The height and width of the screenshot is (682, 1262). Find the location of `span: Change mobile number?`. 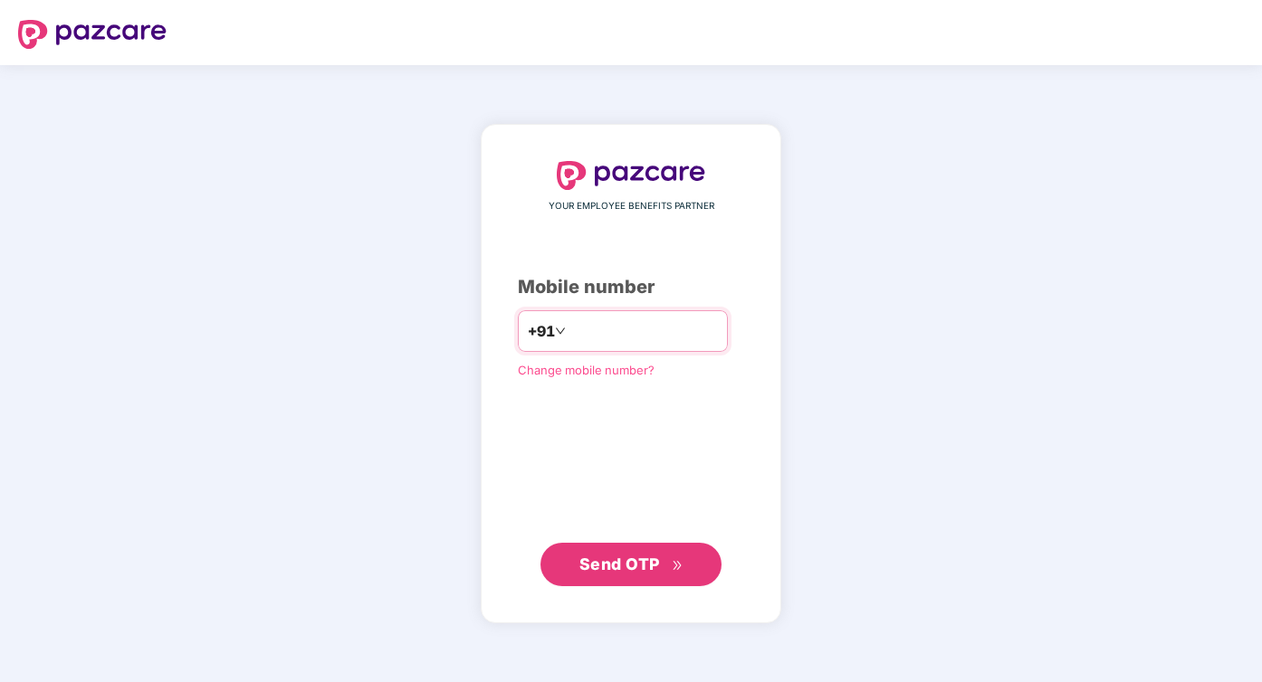

span: Change mobile number? is located at coordinates (586, 370).